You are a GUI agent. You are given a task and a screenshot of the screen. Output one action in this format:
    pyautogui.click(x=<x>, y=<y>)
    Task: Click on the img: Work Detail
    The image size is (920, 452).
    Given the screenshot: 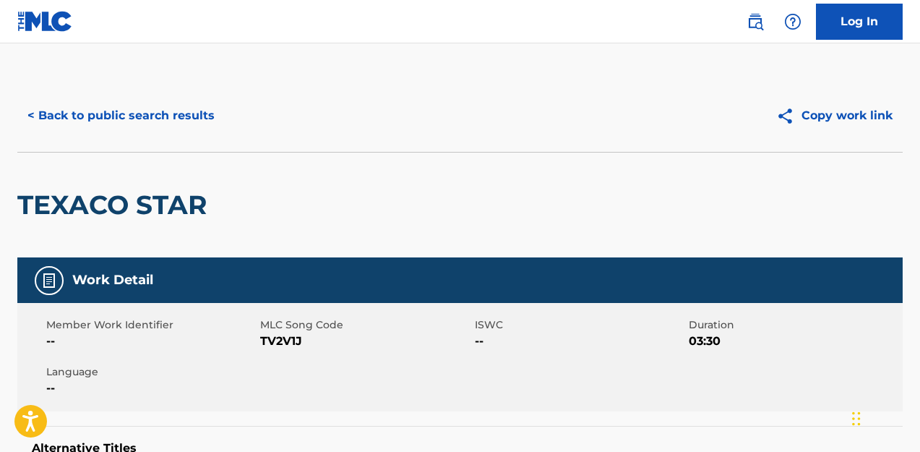 What is the action you would take?
    pyautogui.click(x=49, y=280)
    